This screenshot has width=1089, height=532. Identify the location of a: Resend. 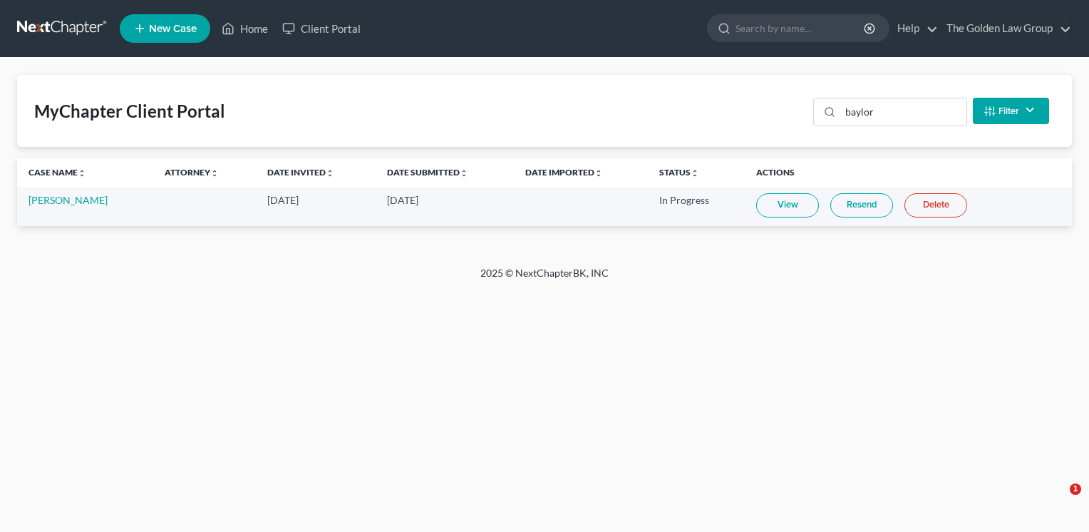
(862, 205).